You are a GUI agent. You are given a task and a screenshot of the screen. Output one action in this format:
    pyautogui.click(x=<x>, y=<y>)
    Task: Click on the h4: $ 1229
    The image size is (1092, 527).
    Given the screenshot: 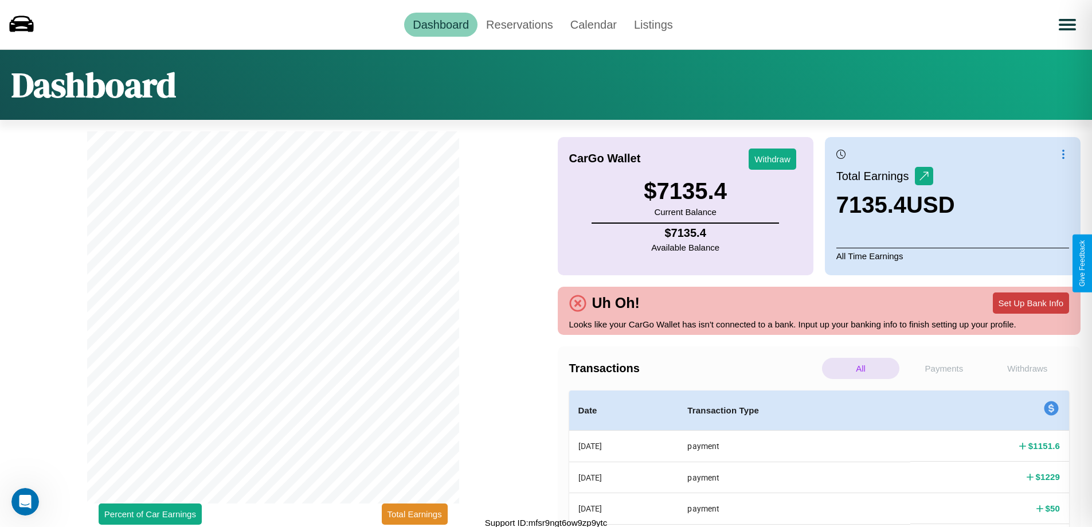 What is the action you would take?
    pyautogui.click(x=1048, y=476)
    